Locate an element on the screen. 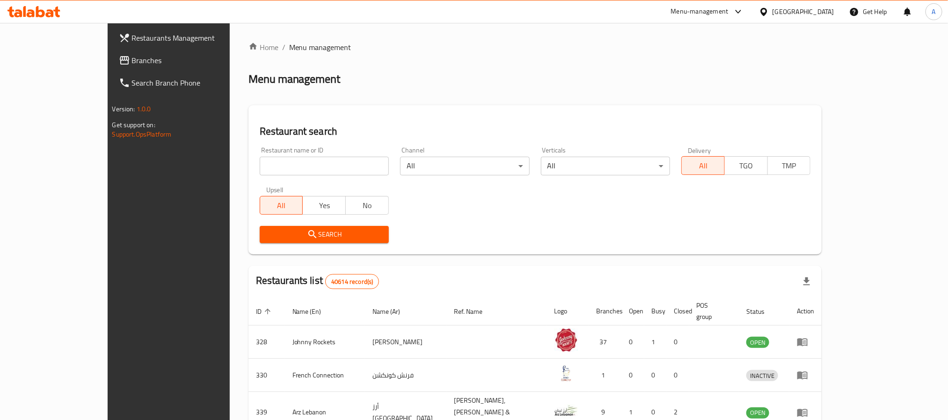 The width and height of the screenshot is (948, 420). label: Upsell is located at coordinates (275, 190).